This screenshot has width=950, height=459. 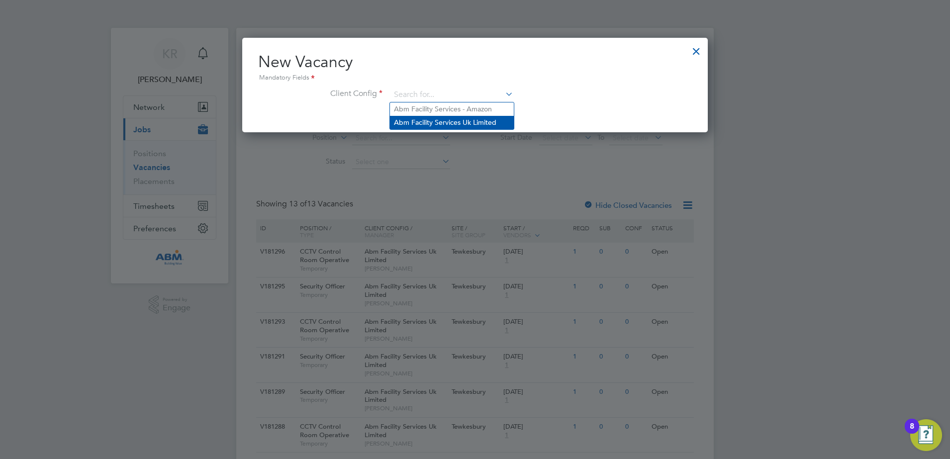 I want to click on h2: New Vacancy, so click(x=475, y=68).